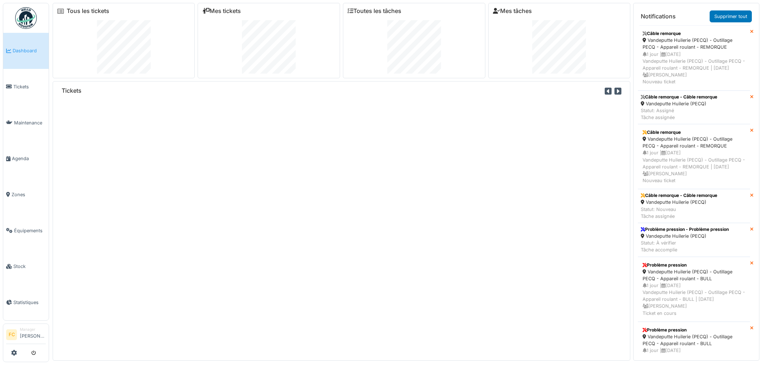  Describe the element at coordinates (26, 303) in the screenshot. I see `a: Statistiques` at that location.